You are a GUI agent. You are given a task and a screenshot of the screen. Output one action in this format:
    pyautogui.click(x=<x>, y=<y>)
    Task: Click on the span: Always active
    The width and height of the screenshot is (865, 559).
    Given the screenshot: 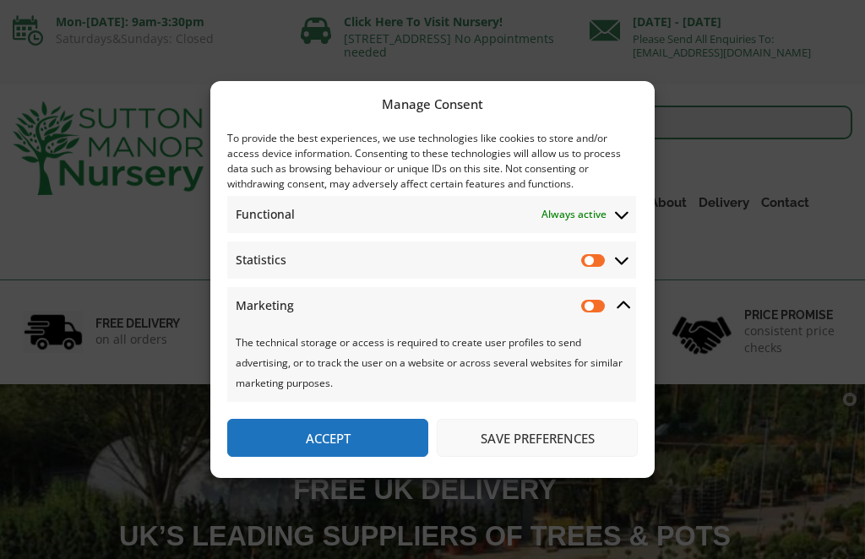 What is the action you would take?
    pyautogui.click(x=573, y=214)
    